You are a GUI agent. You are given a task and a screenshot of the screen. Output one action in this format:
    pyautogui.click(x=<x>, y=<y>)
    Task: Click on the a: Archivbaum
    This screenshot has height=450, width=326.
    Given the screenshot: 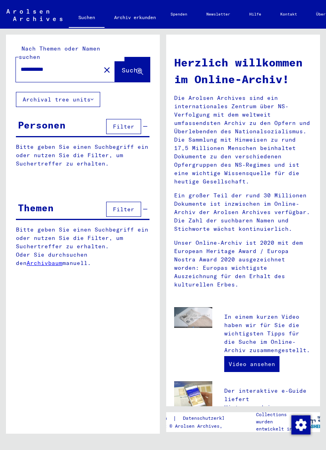 What is the action you would take?
    pyautogui.click(x=45, y=263)
    